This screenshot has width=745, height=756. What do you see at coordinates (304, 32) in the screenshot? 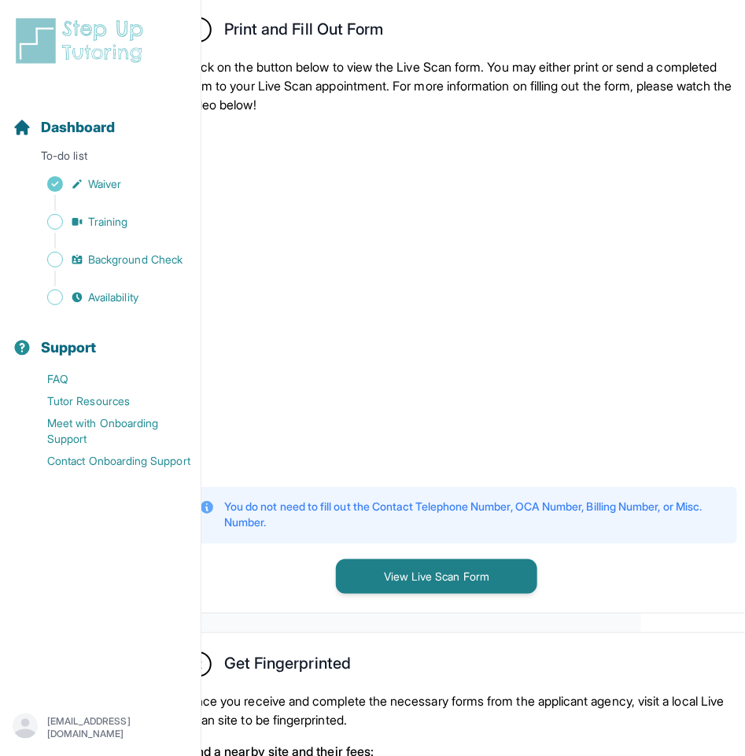
I see `h2: Print and Fill Out Form` at bounding box center [304, 32].